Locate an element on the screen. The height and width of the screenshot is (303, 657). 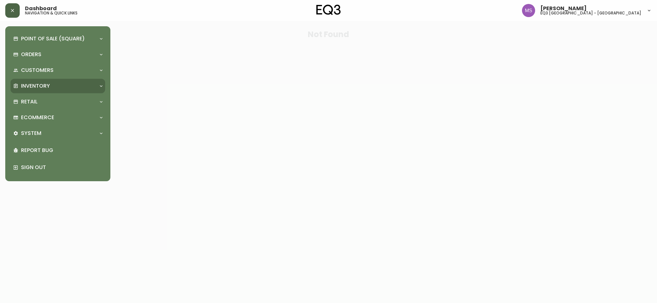
p: Inventory is located at coordinates (35, 86).